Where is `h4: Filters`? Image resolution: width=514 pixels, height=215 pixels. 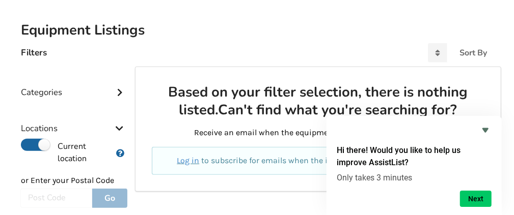
h4: Filters is located at coordinates (34, 52).